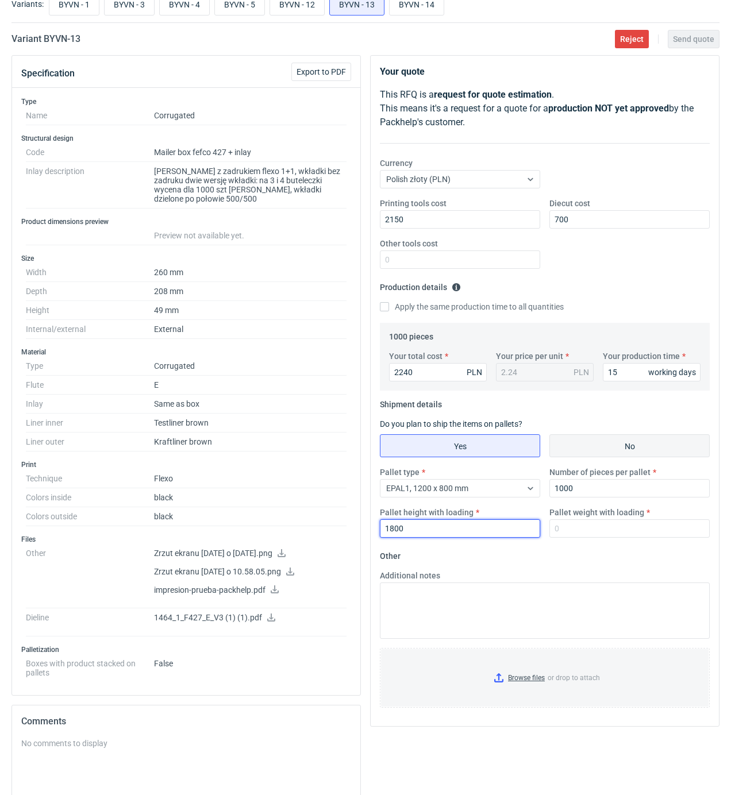 The height and width of the screenshot is (795, 731). What do you see at coordinates (90, 517) in the screenshot?
I see `dt: Colors outside` at bounding box center [90, 517].